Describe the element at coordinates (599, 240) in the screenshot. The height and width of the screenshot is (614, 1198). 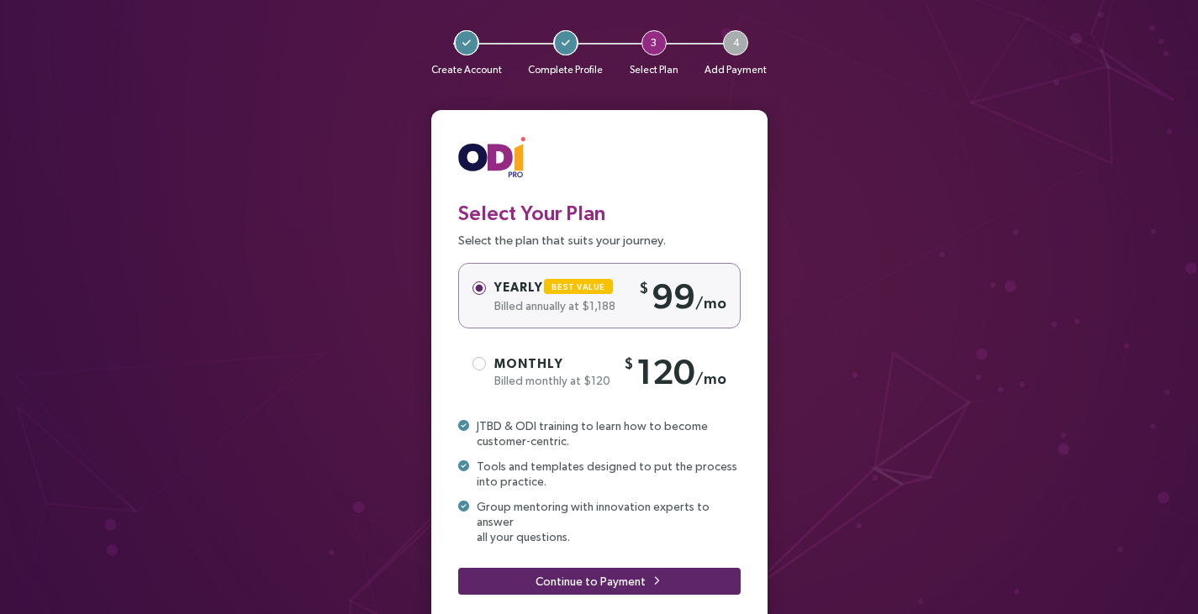
I see `p: Select the plan that suits your journey.` at that location.